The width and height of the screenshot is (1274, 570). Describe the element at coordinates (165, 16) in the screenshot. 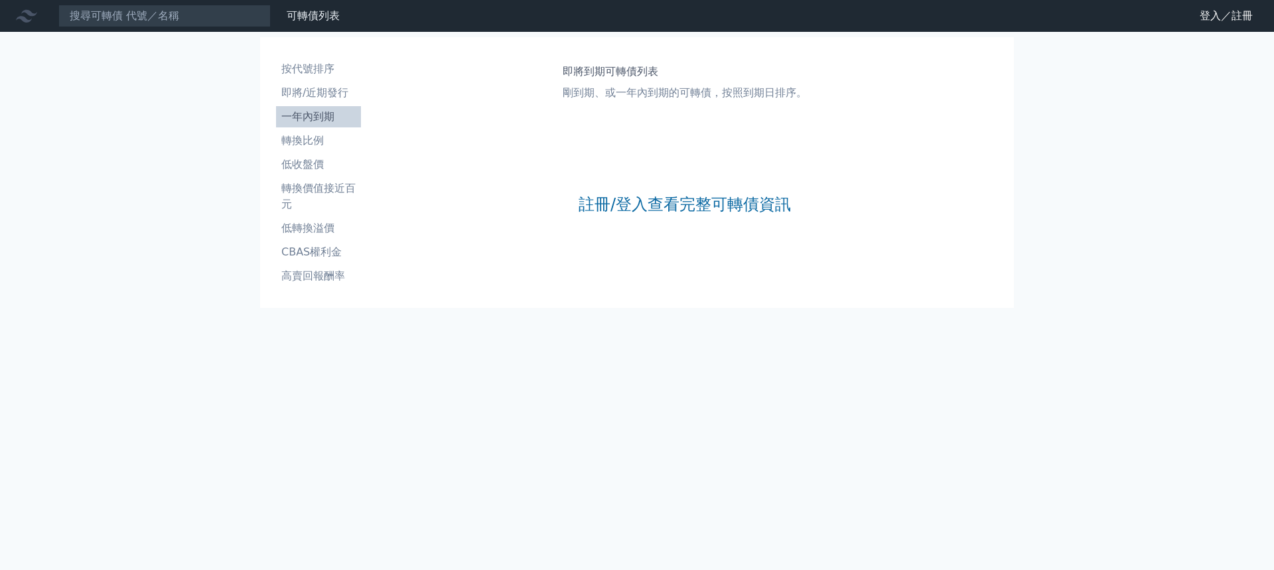

I see `input: 搜尋可轉債 代號／名稱` at that location.